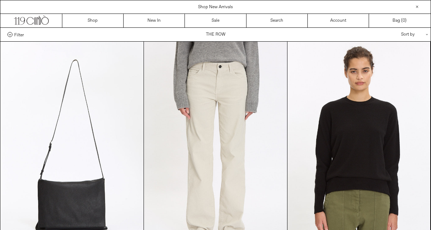 Image resolution: width=431 pixels, height=230 pixels. I want to click on a: New In, so click(154, 21).